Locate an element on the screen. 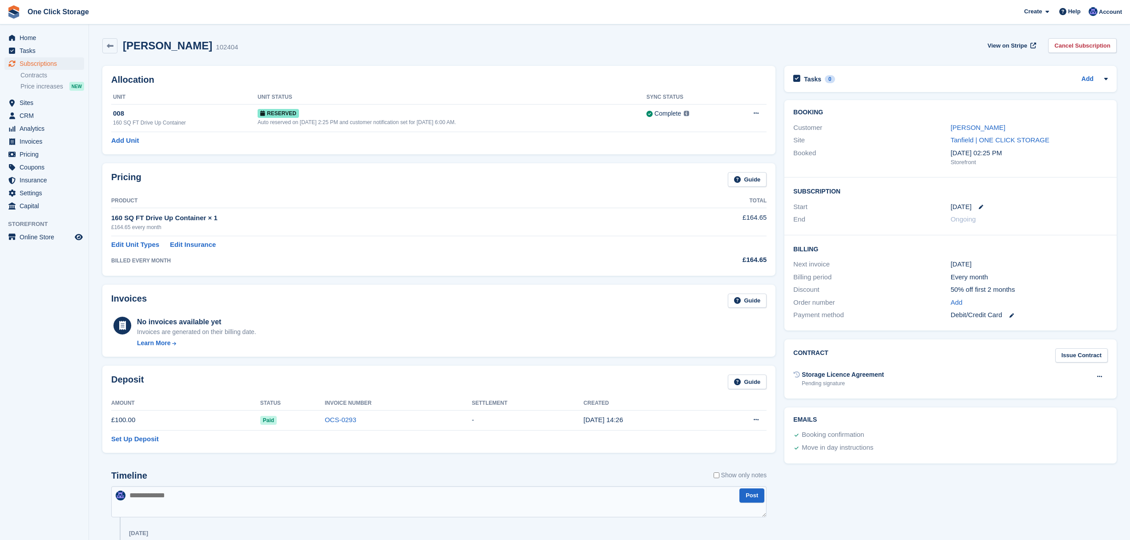 This screenshot has width=1130, height=540. div: Learn More is located at coordinates (153, 343).